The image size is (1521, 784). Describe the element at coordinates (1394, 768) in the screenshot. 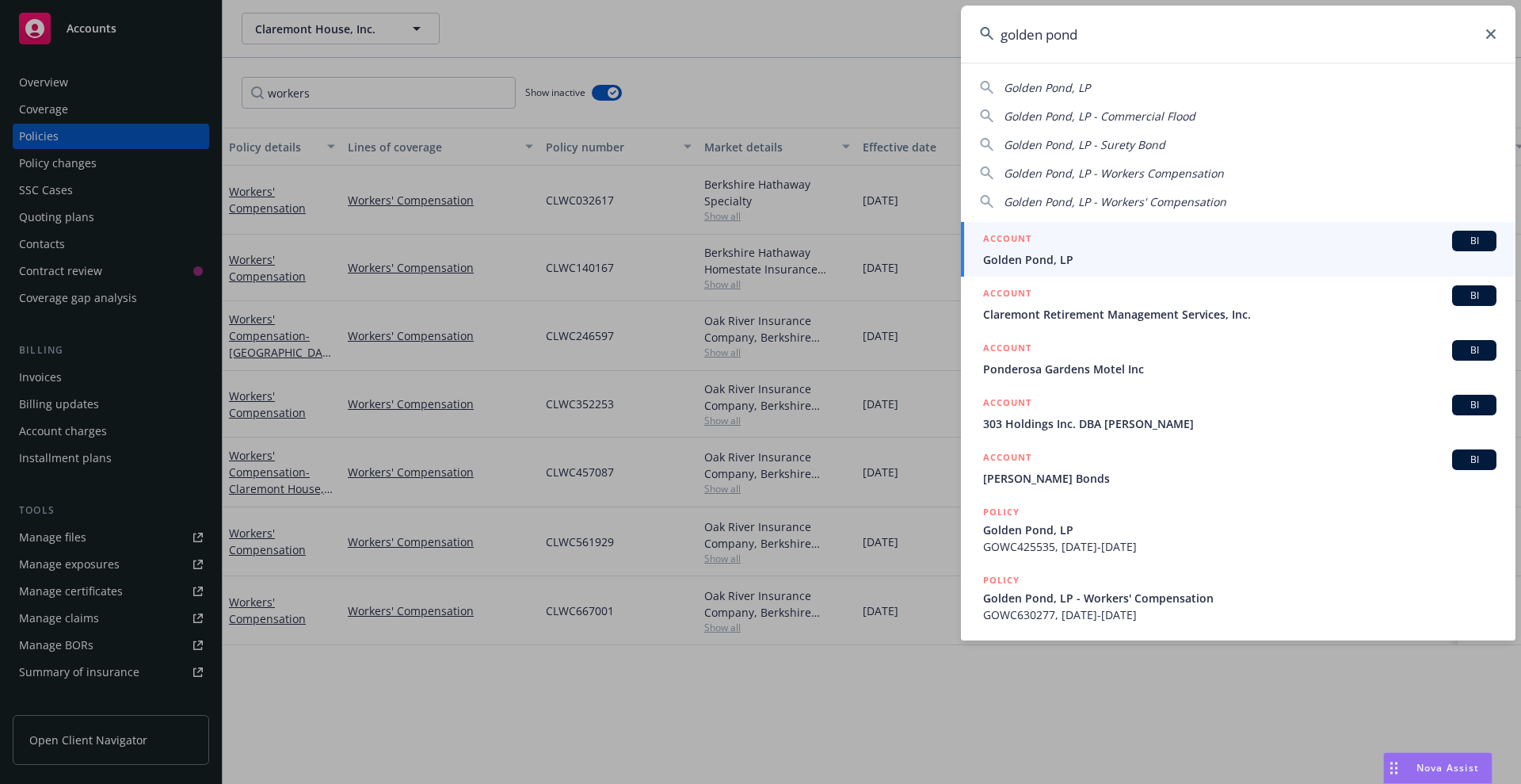

I see `div: Drag to move` at that location.